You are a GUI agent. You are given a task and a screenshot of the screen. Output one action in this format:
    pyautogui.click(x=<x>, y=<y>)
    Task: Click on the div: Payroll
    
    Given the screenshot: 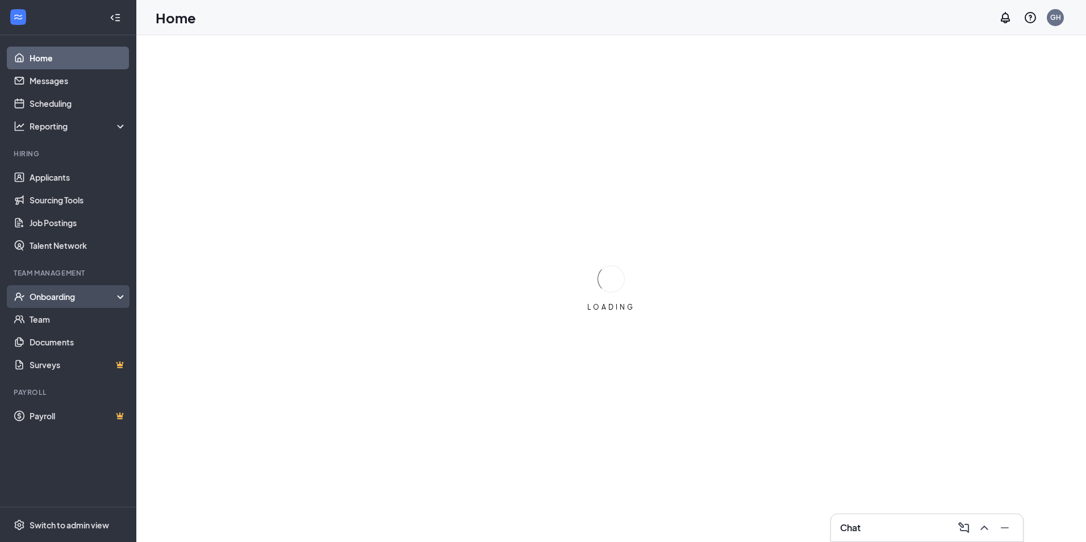 What is the action you would take?
    pyautogui.click(x=69, y=392)
    